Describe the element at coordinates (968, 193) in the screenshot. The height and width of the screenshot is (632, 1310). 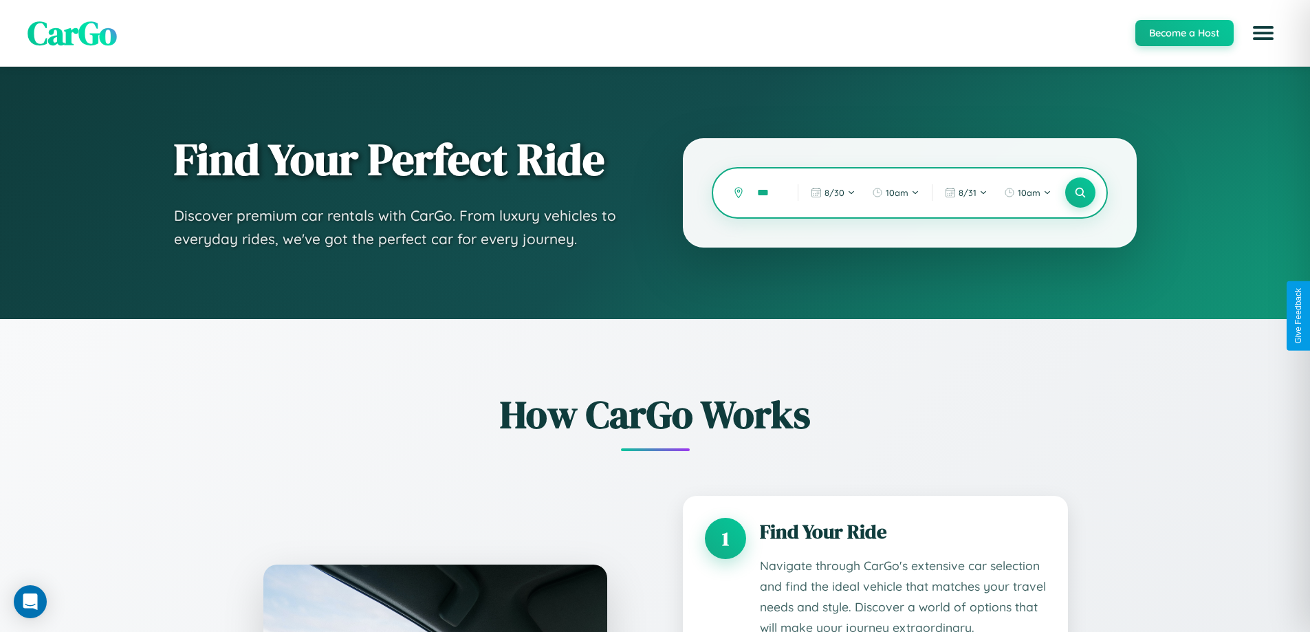
I see `span: 8 / 31` at that location.